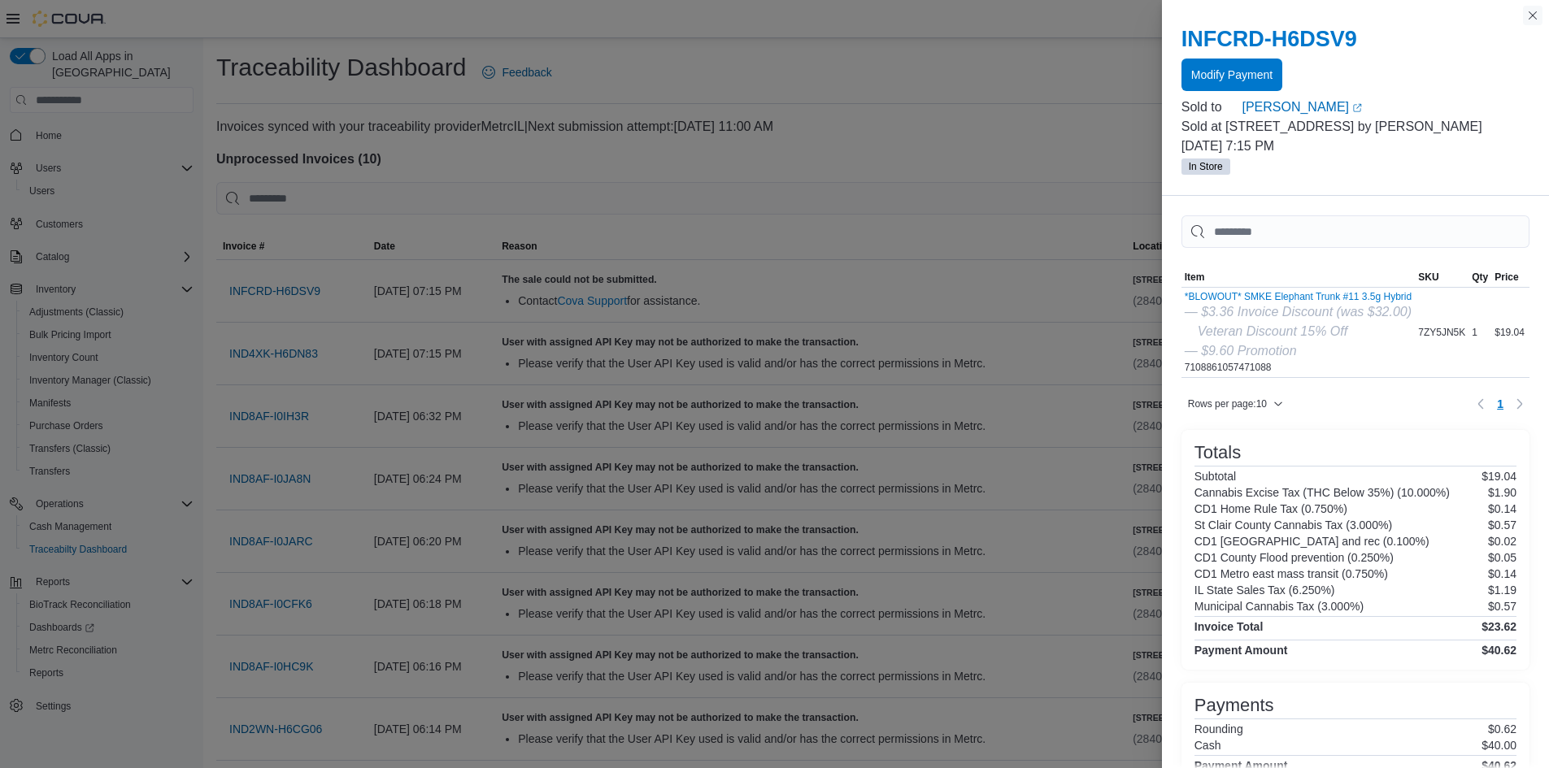 Image resolution: width=1549 pixels, height=768 pixels. What do you see at coordinates (1291, 574) in the screenshot?
I see `h6: CD1 Metro east mass transit (0.750%)` at bounding box center [1291, 574].